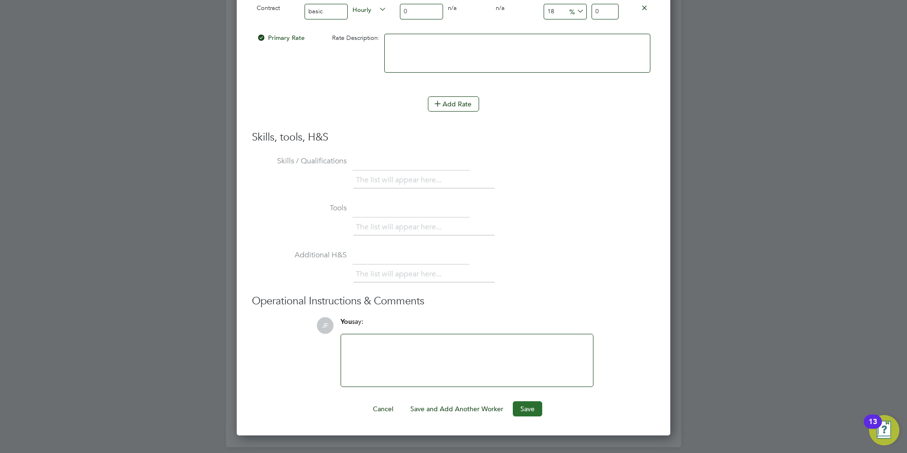 This screenshot has height=453, width=907. Describe the element at coordinates (299, 255) in the screenshot. I see `label: Additional H&S` at that location.